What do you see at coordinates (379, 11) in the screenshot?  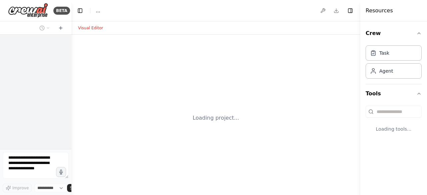 I see `h4: Resources` at bounding box center [379, 11].